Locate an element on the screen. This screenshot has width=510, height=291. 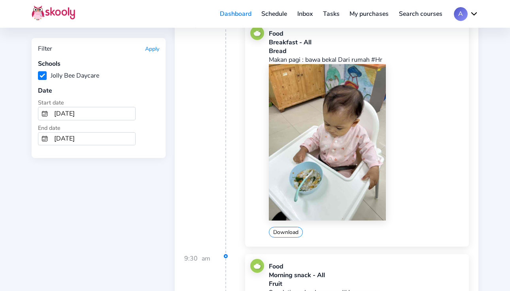
a: Inbox is located at coordinates (305, 14).